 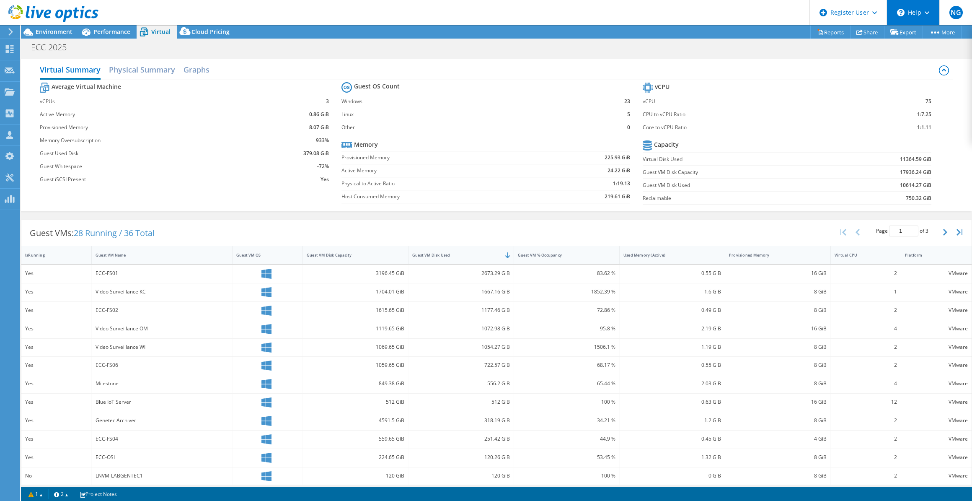 What do you see at coordinates (617, 196) in the screenshot?
I see `b: 219.61 GiB` at bounding box center [617, 196].